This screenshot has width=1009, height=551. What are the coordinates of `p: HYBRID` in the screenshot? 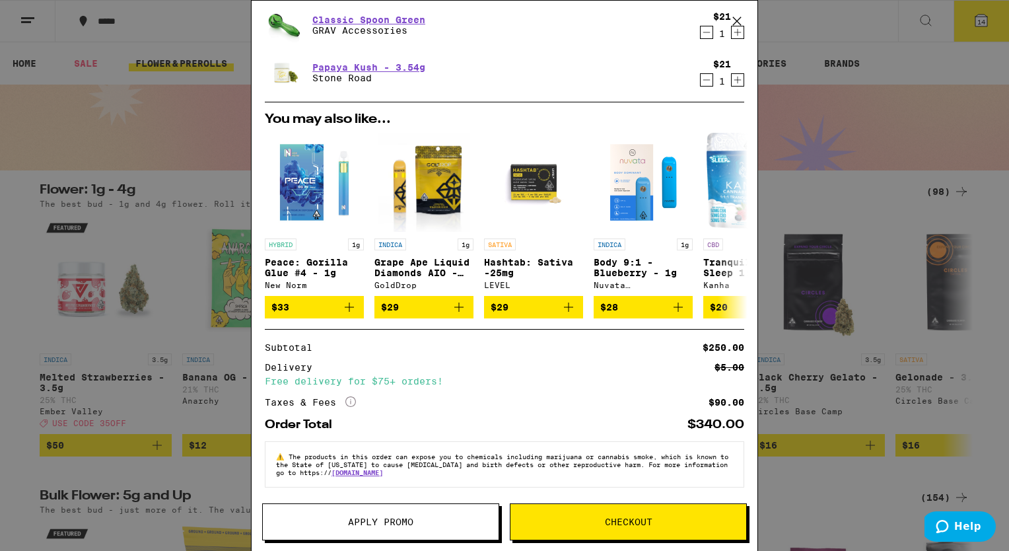 It's located at (281, 244).